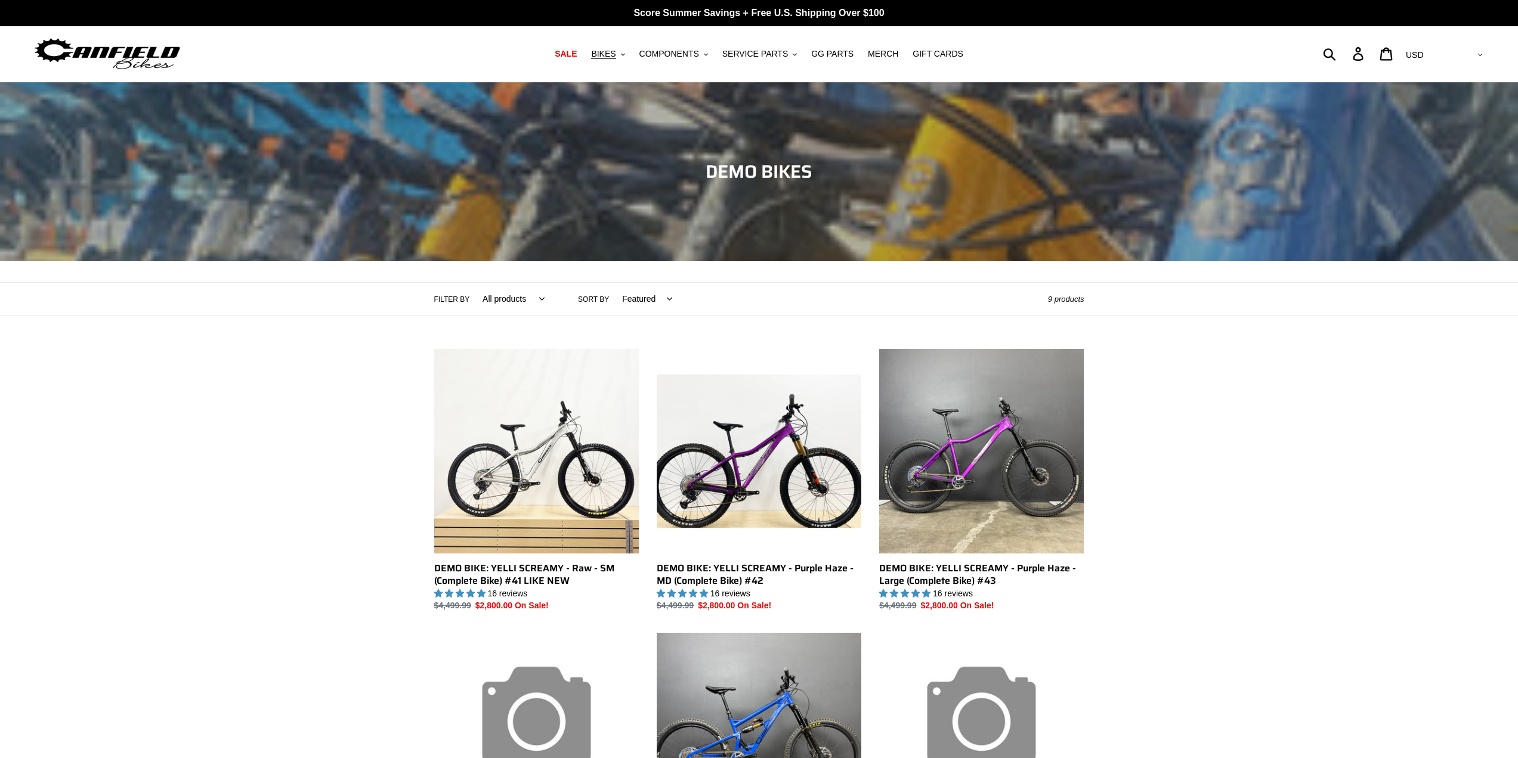  Describe the element at coordinates (883, 54) in the screenshot. I see `span: MERCH` at that location.